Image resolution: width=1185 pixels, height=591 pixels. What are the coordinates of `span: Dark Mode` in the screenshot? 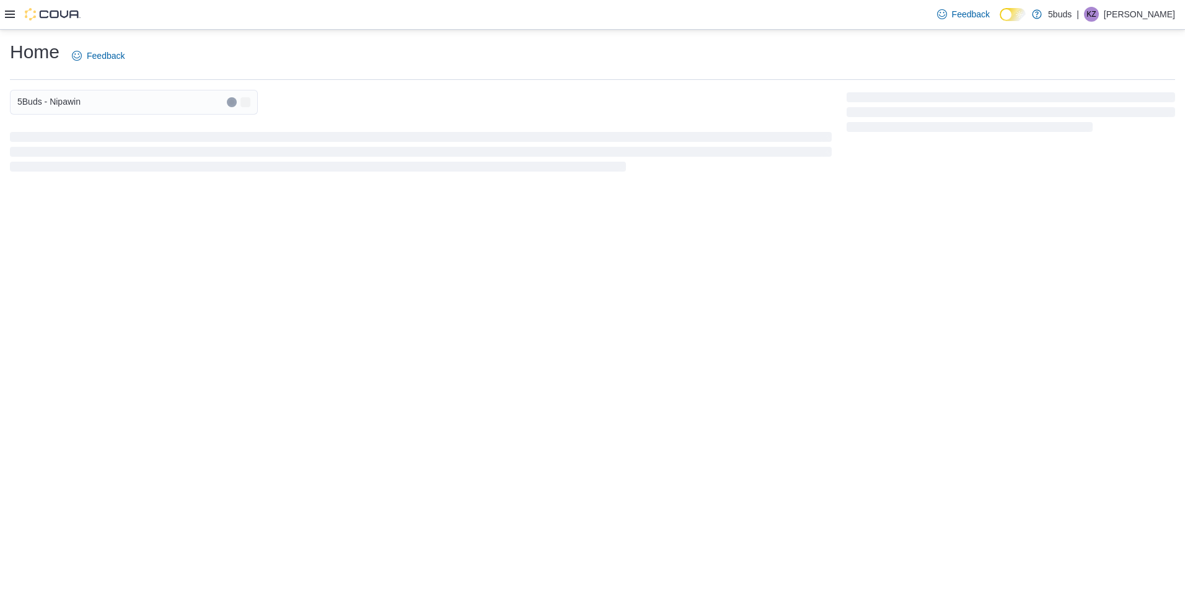 It's located at (999, 21).